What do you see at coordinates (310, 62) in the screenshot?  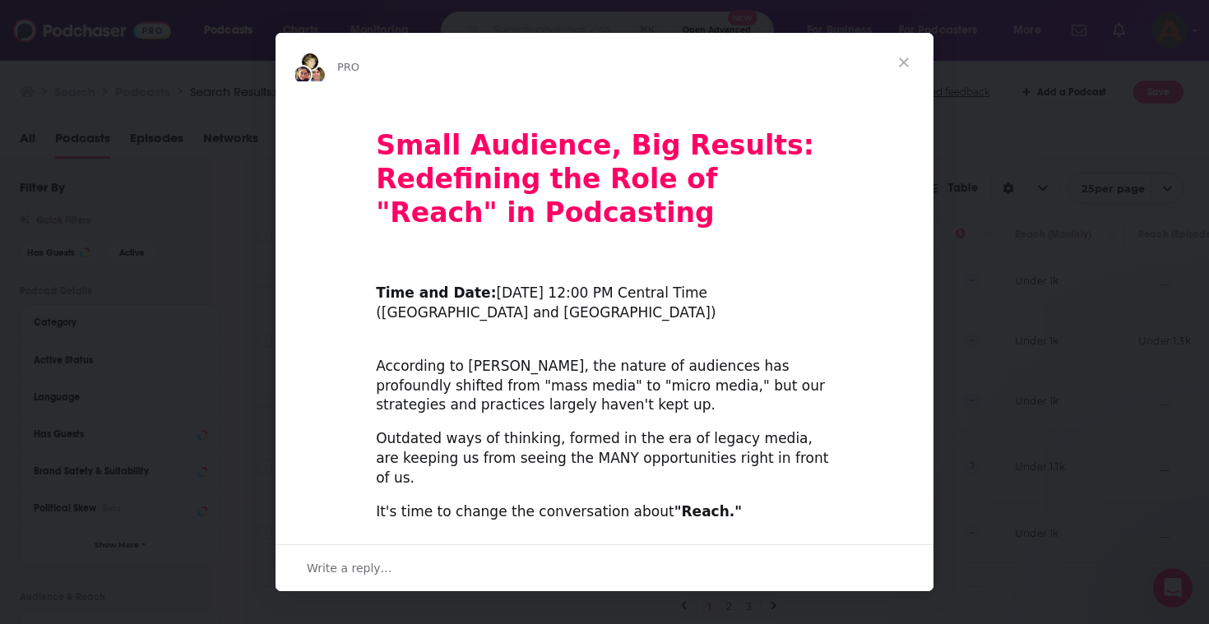 I see `img: Barbara avatar` at bounding box center [310, 62].